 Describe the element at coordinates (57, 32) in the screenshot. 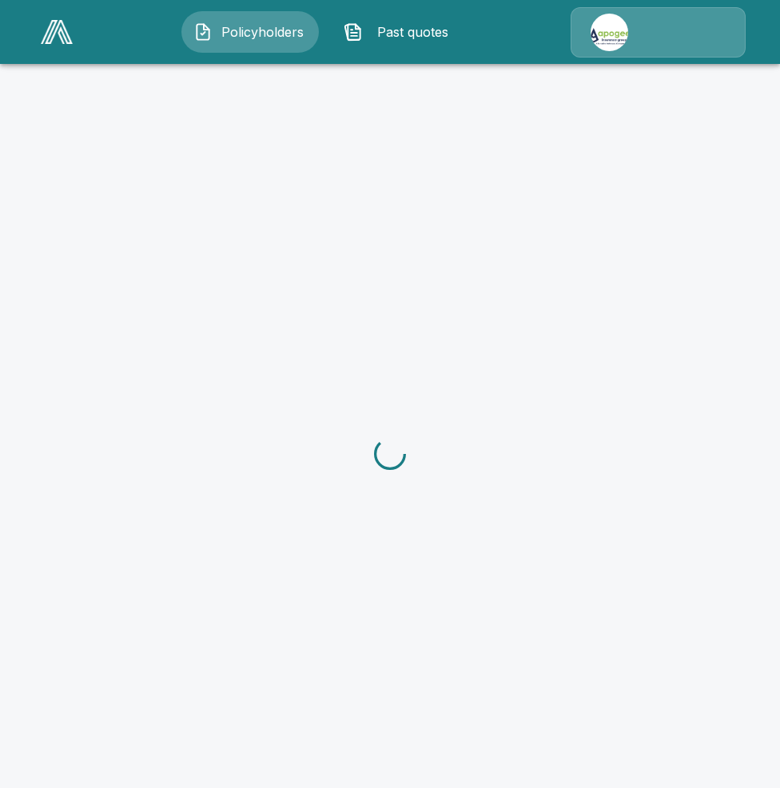

I see `img: AA Logo` at that location.